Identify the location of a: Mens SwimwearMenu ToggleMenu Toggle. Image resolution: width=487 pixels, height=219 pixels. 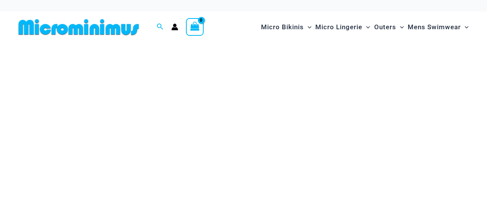
(438, 27).